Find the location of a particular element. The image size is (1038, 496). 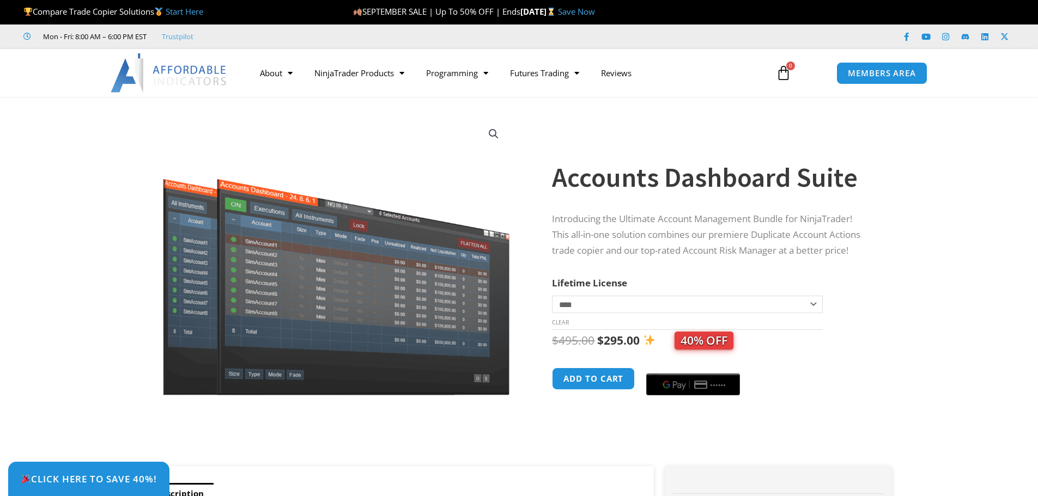

a: View full-screen image gallery is located at coordinates (494, 134).